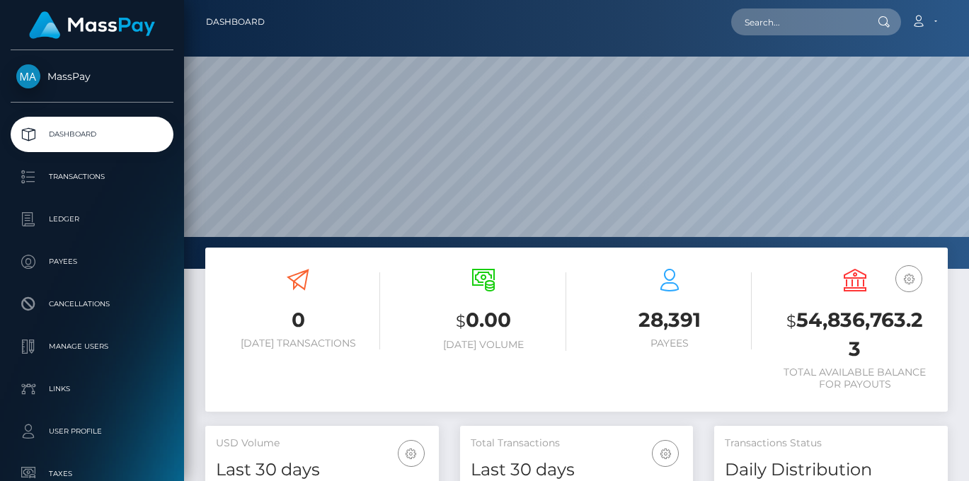 The image size is (969, 481). I want to click on p: Manage Users, so click(92, 347).